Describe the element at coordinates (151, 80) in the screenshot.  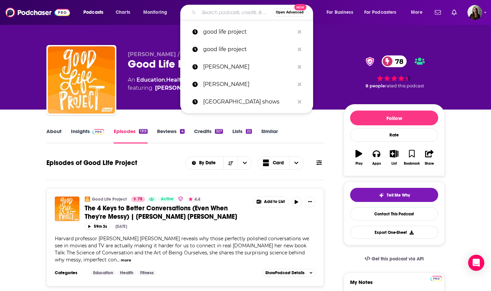
I see `a: Education` at that location.